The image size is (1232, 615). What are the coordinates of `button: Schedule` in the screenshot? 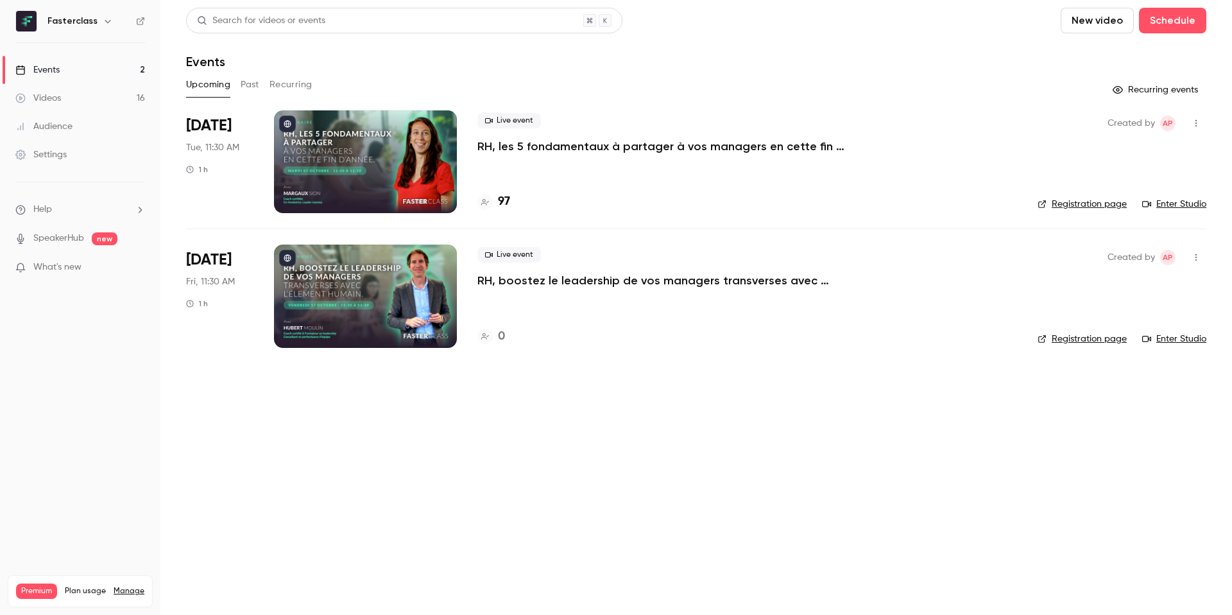 It's located at (1172, 21).